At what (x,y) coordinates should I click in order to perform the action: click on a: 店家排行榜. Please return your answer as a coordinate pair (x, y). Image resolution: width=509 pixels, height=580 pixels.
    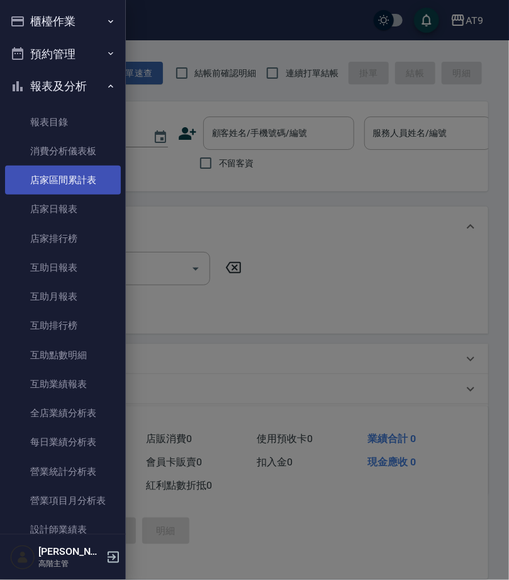
    Looking at the image, I should click on (63, 239).